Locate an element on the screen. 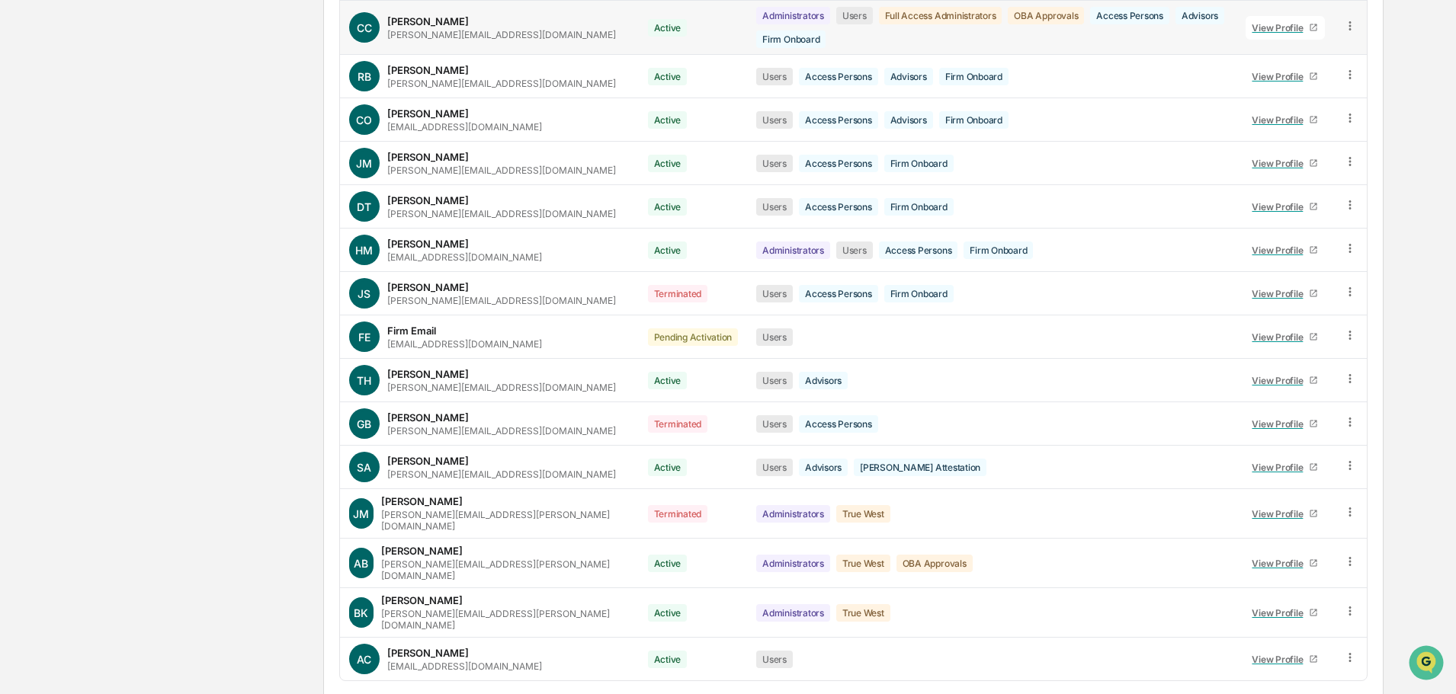 The width and height of the screenshot is (1456, 694). button: Open customer support is located at coordinates (19, 19).